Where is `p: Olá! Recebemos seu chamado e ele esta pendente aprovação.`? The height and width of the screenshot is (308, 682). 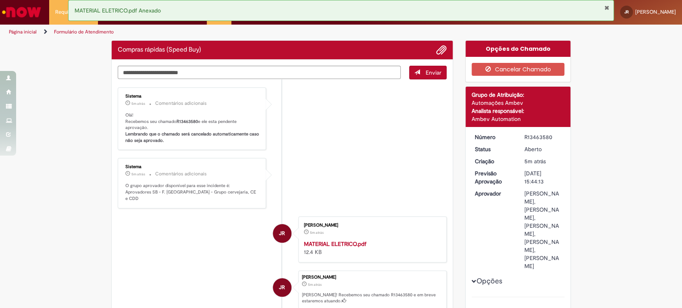
p: Olá! Recebemos seu chamado e ele esta pendente aprovação. is located at coordinates (192, 128).